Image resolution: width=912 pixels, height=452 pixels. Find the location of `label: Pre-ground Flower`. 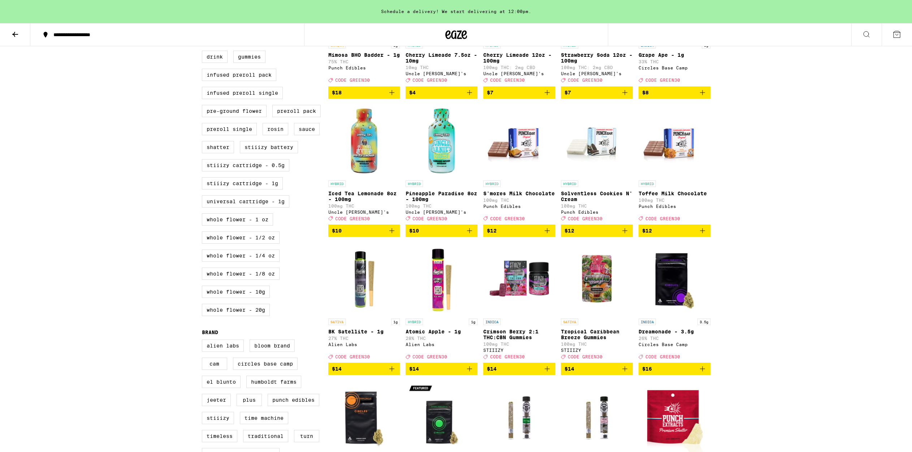

label: Pre-ground Flower is located at coordinates (234, 111).